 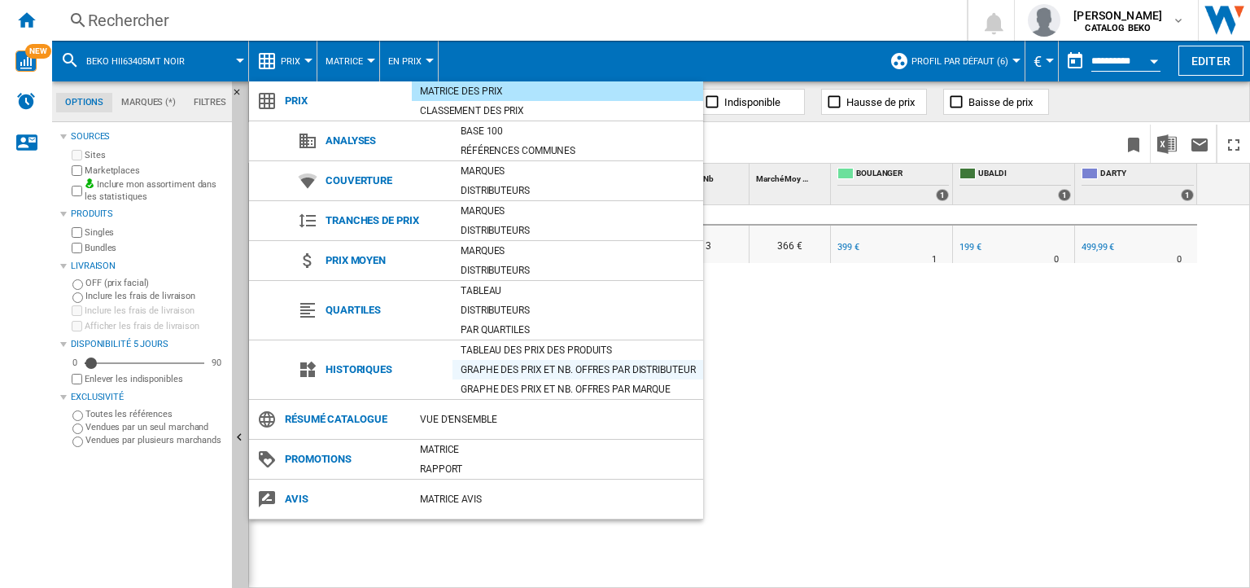 I want to click on div: Classement des prix, so click(x=557, y=111).